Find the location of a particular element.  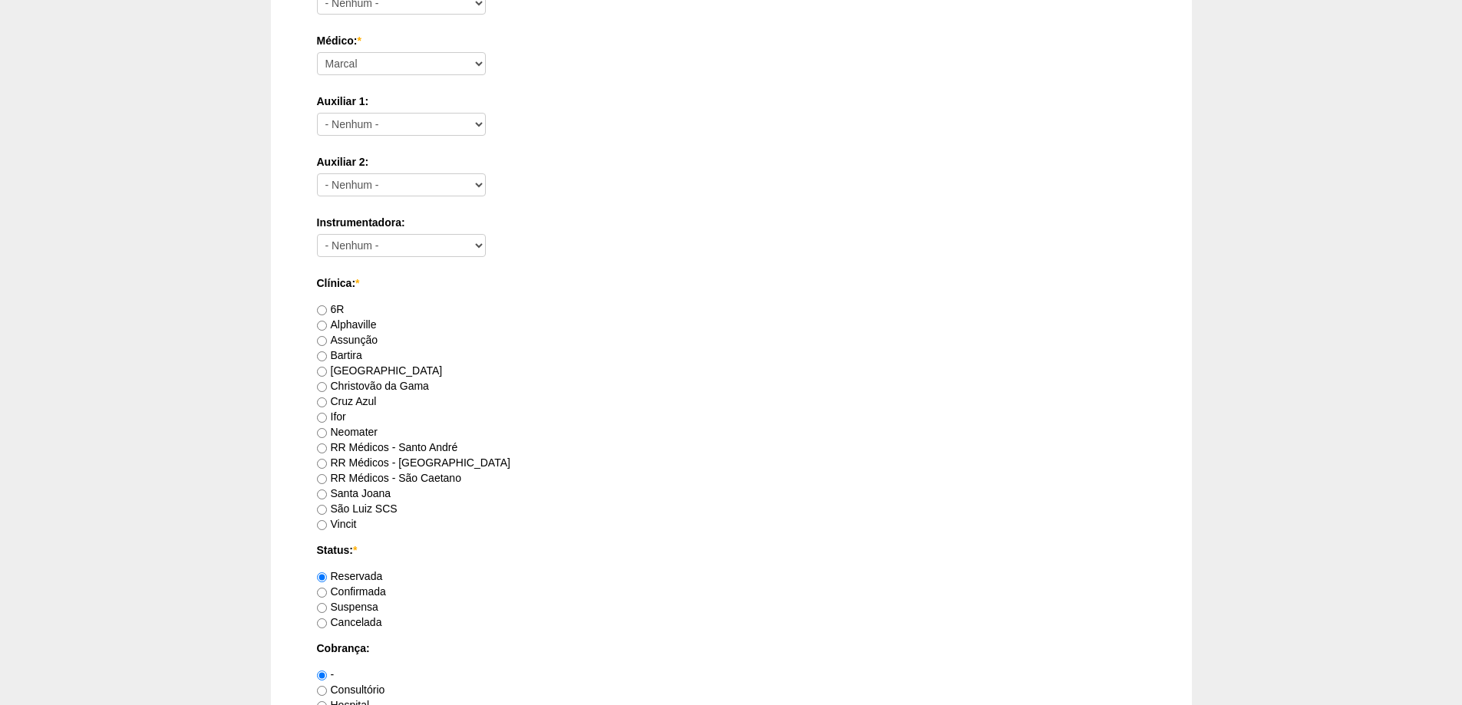

input: Consultório is located at coordinates (322, 691).